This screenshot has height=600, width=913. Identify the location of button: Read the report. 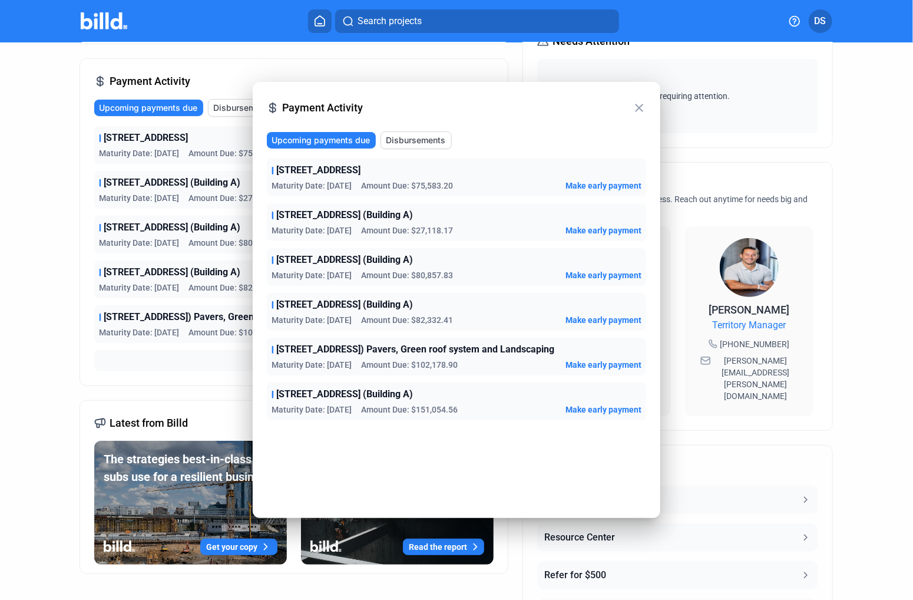
(444, 547).